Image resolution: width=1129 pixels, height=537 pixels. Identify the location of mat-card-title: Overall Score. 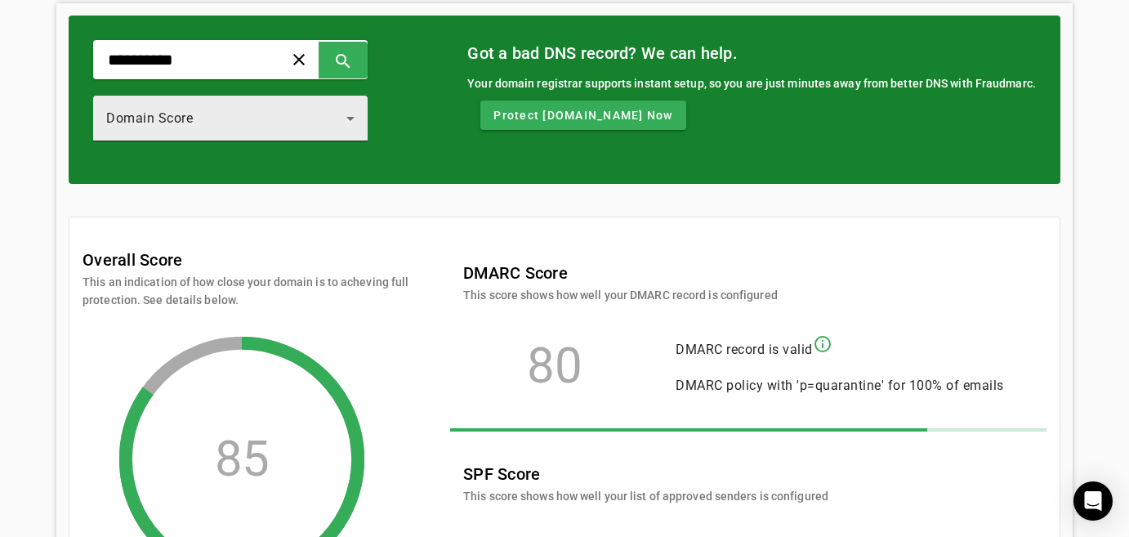
(132, 260).